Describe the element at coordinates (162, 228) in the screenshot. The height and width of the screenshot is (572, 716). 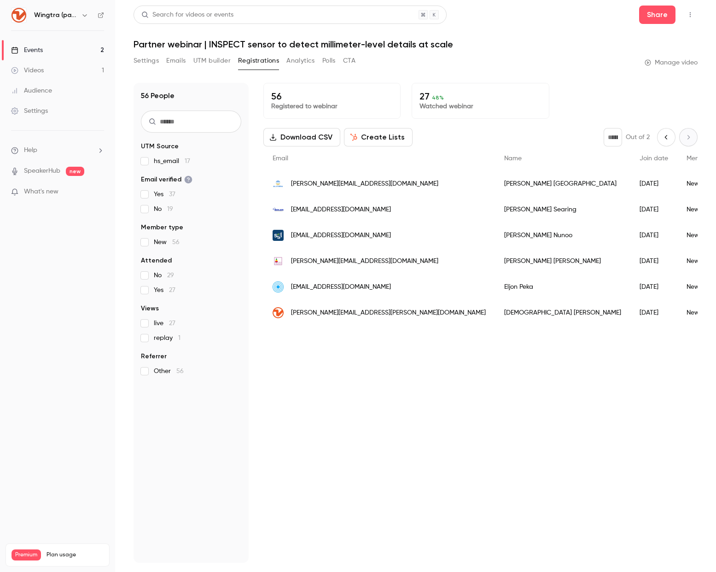
I see `span: Member type` at that location.